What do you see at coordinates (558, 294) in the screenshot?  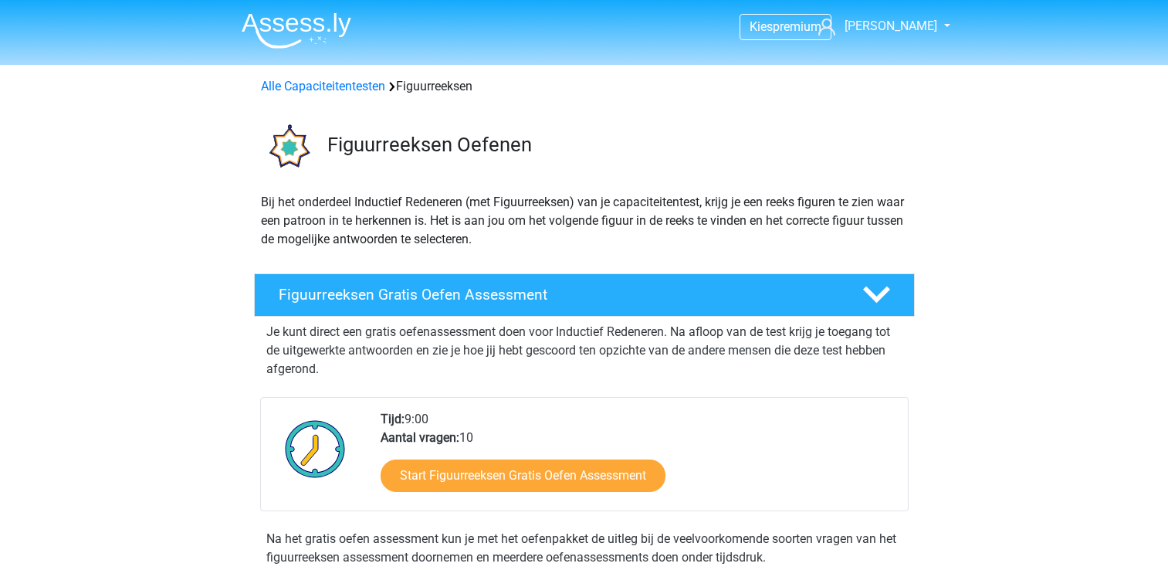 I see `h4: Figuurreeksen Gratis Oefen Assessment` at bounding box center [558, 294].